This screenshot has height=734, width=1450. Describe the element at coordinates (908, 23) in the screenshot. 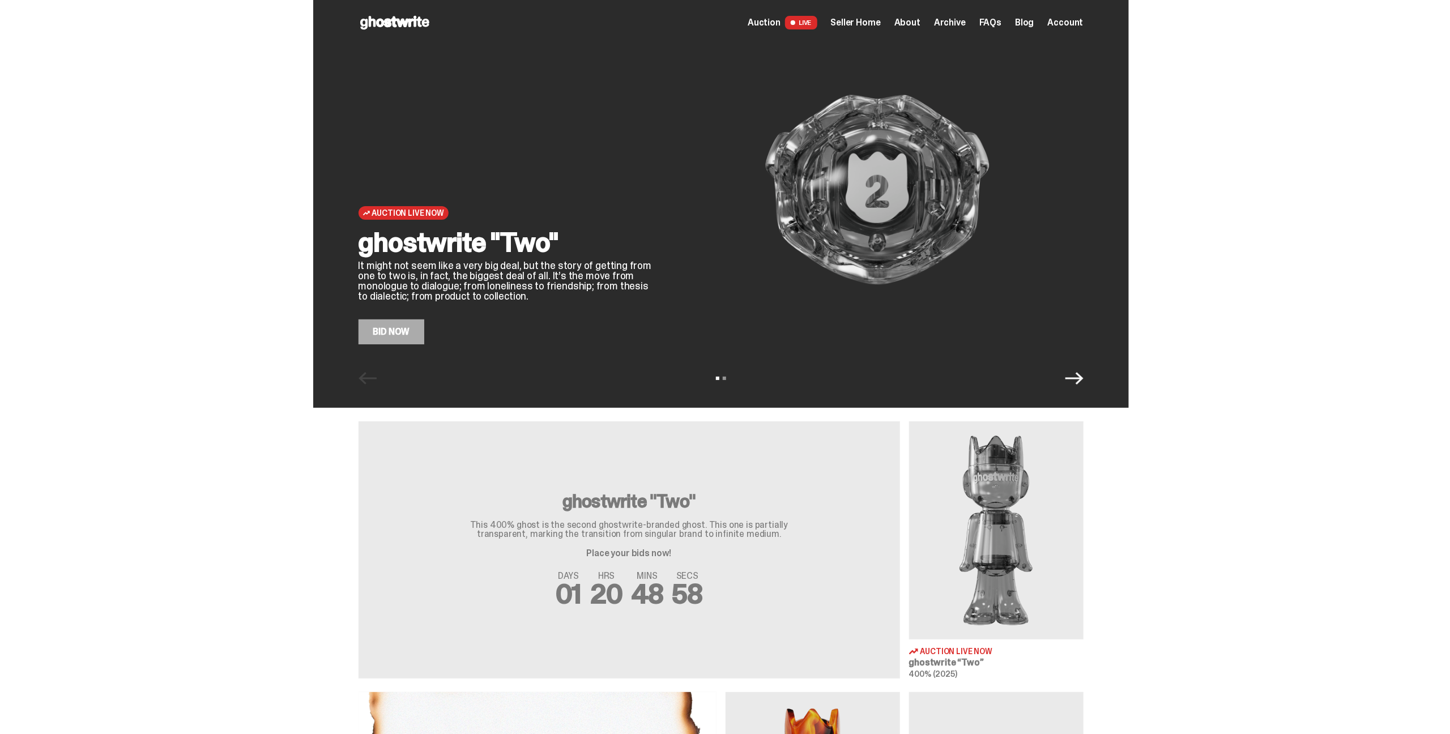

I see `span: About` at that location.